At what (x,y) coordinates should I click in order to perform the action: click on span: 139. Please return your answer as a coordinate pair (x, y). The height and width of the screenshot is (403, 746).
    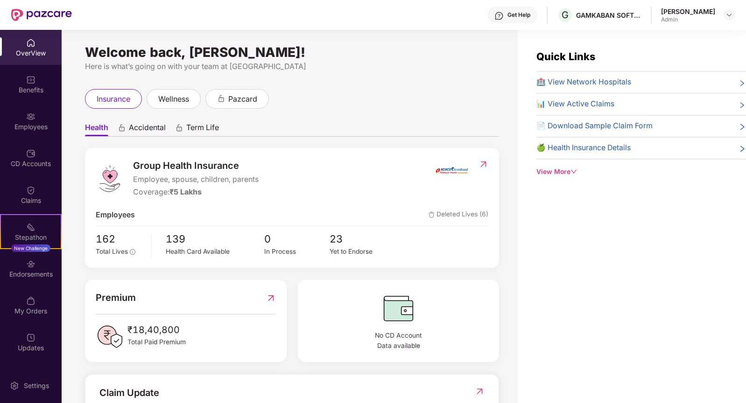
    Looking at the image, I should click on (215, 239).